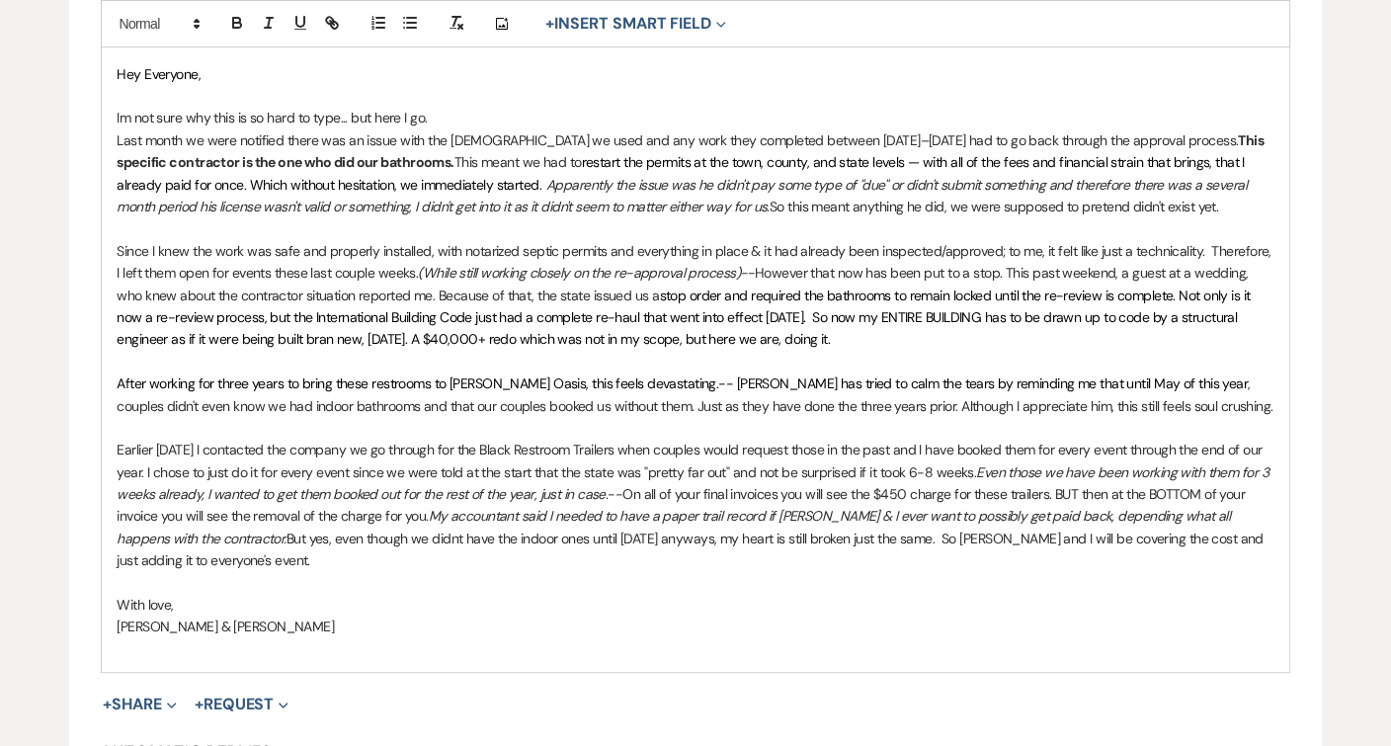 This screenshot has height=746, width=1391. Describe the element at coordinates (695, 118) in the screenshot. I see `p: Im not sure why this is so hard to type... but here I go.` at that location.